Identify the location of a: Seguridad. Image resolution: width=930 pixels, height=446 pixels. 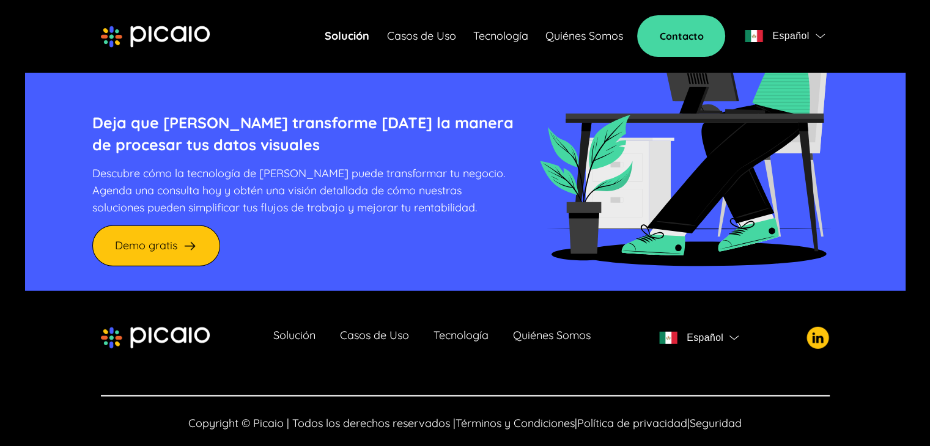
(715, 423).